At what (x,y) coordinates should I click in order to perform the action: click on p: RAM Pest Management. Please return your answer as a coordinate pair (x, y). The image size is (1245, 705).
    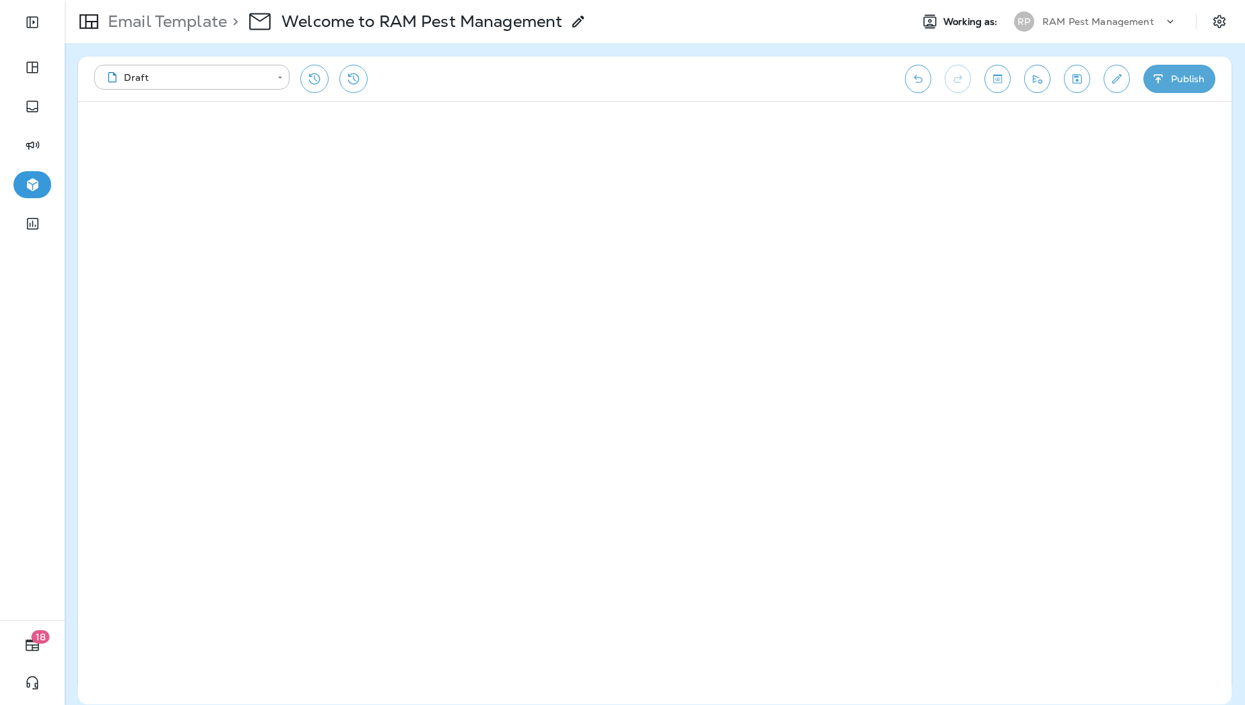
    Looking at the image, I should click on (1099, 22).